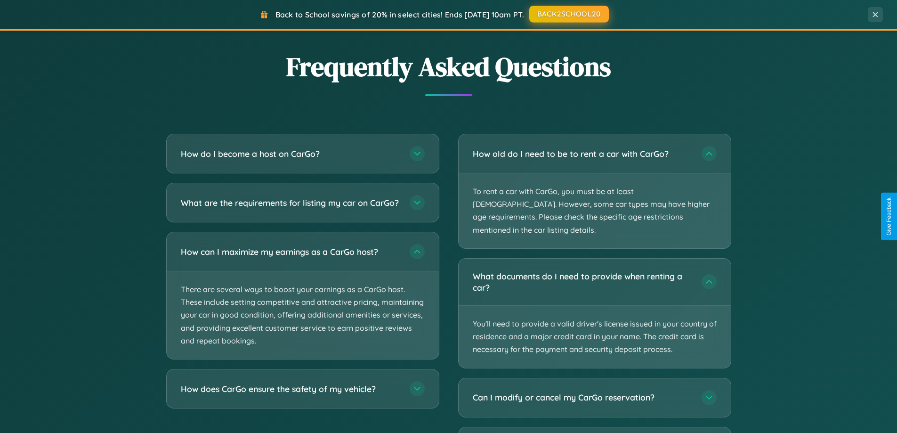  Describe the element at coordinates (595, 337) in the screenshot. I see `p: You'll need to provide a valid driver's license issued in your country of residence and a major c...` at that location.